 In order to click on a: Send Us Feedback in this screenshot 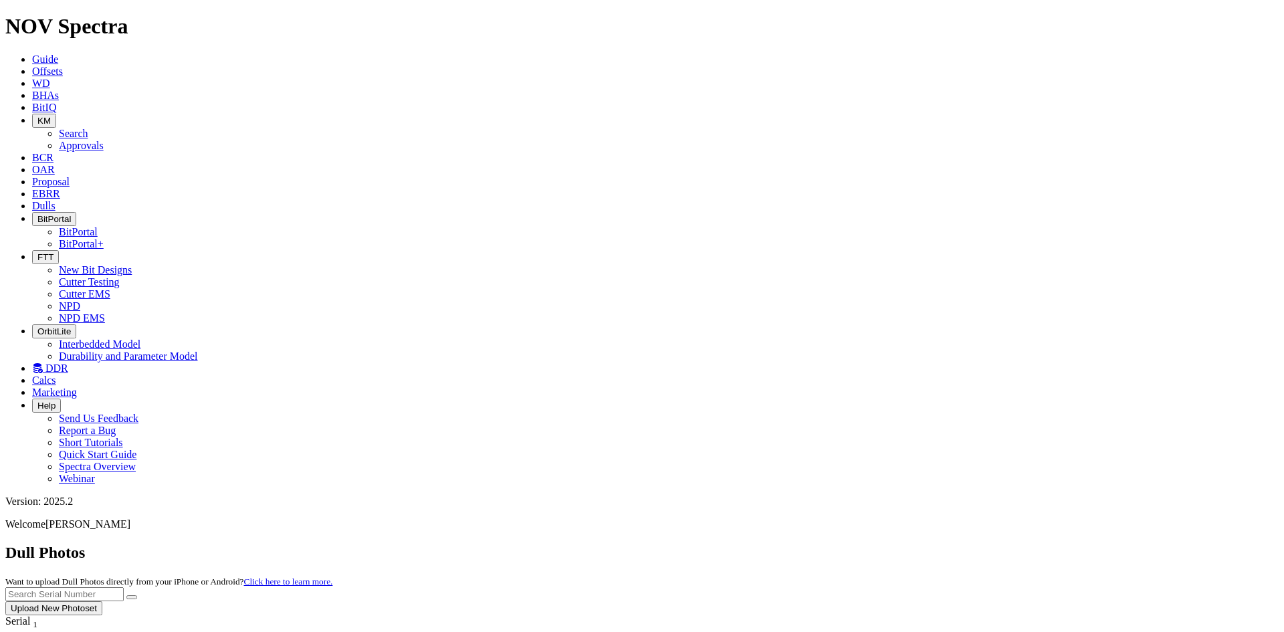, I will do `click(98, 418)`.